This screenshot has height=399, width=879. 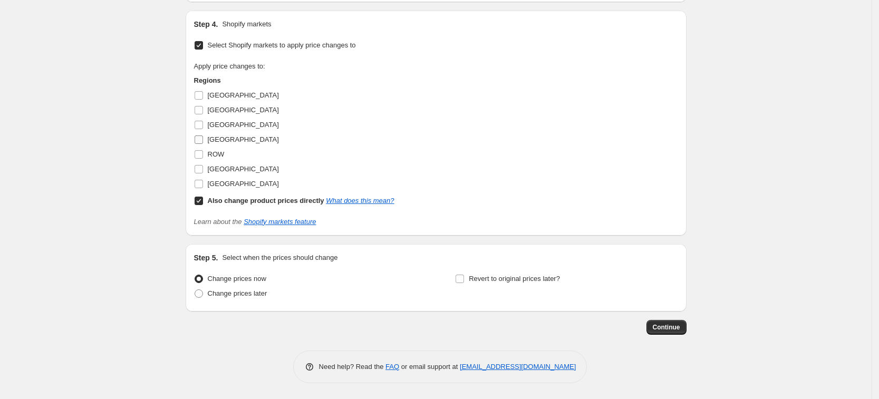 What do you see at coordinates (246, 24) in the screenshot?
I see `p: Shopify markets` at bounding box center [246, 24].